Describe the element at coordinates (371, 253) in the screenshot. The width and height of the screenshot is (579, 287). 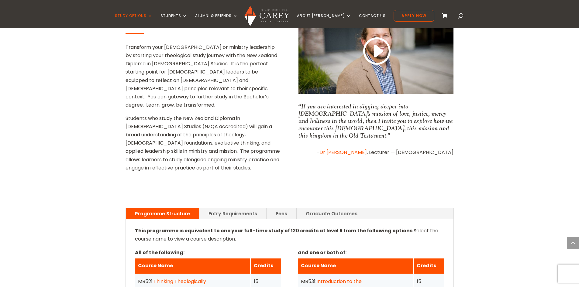
I see `p: and one or both of:` at that location.